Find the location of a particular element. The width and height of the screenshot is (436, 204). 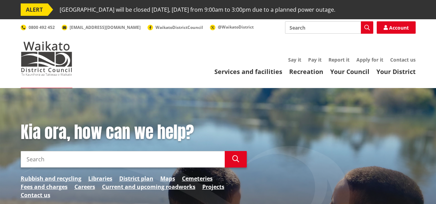

a: Maps is located at coordinates (167, 179).